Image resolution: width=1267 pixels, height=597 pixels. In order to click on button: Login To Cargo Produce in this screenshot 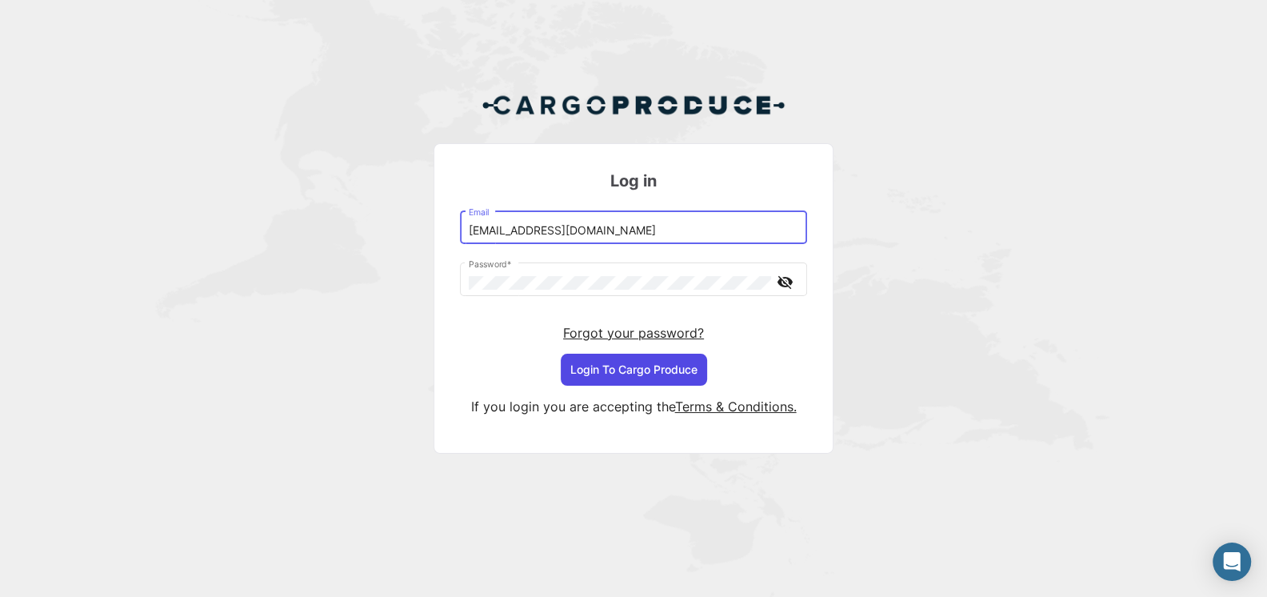, I will do `click(633, 369)`.